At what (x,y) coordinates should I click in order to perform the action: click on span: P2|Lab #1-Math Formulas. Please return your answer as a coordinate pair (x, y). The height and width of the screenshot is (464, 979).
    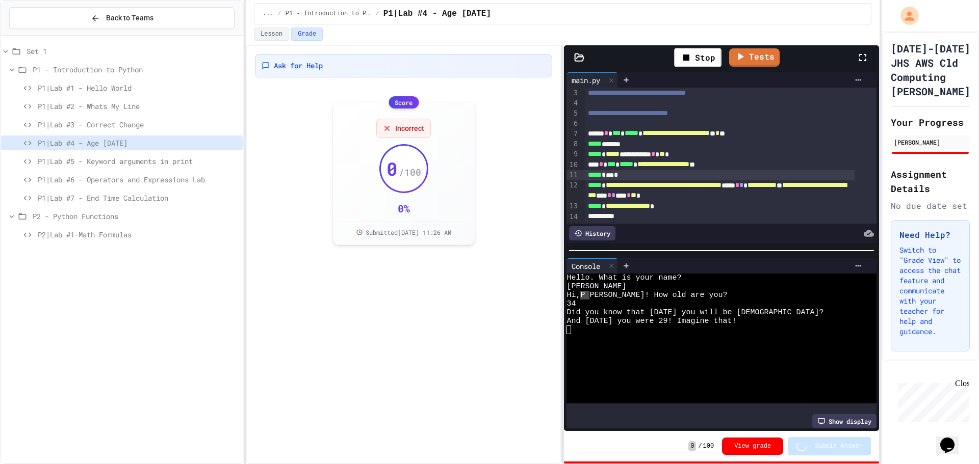
    Looking at the image, I should click on (138, 234).